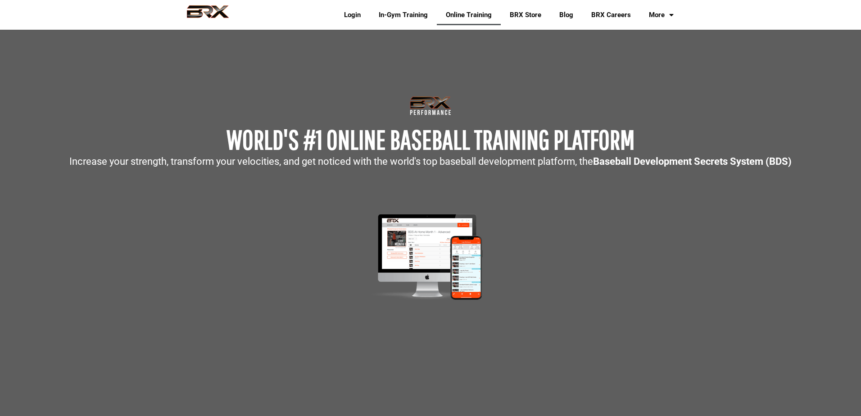 This screenshot has width=861, height=416. What do you see at coordinates (469, 15) in the screenshot?
I see `a: Online Training` at bounding box center [469, 15].